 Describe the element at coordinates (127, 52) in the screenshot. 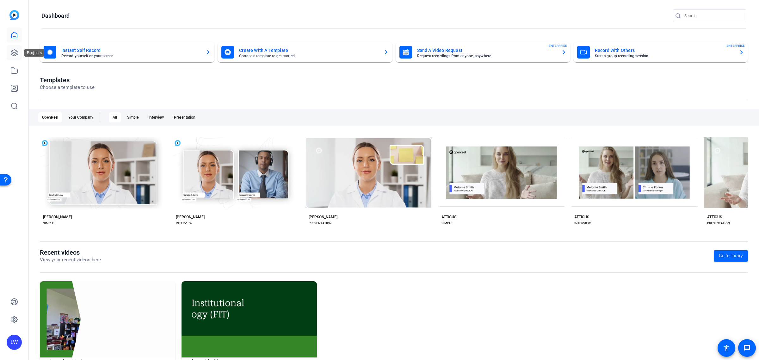

I see `button: Instant Self RecordRecord yourself or your screen` at that location.